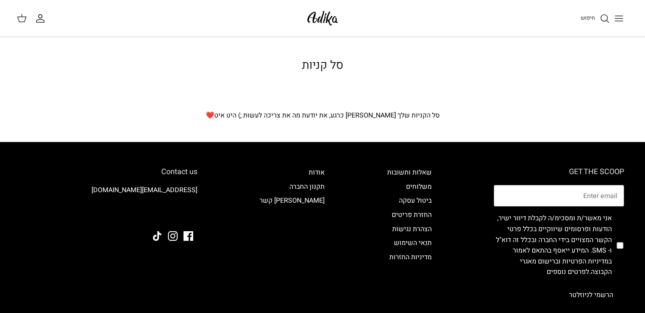 This screenshot has height=313, width=645. I want to click on a: החזרת פריטים, so click(411, 215).